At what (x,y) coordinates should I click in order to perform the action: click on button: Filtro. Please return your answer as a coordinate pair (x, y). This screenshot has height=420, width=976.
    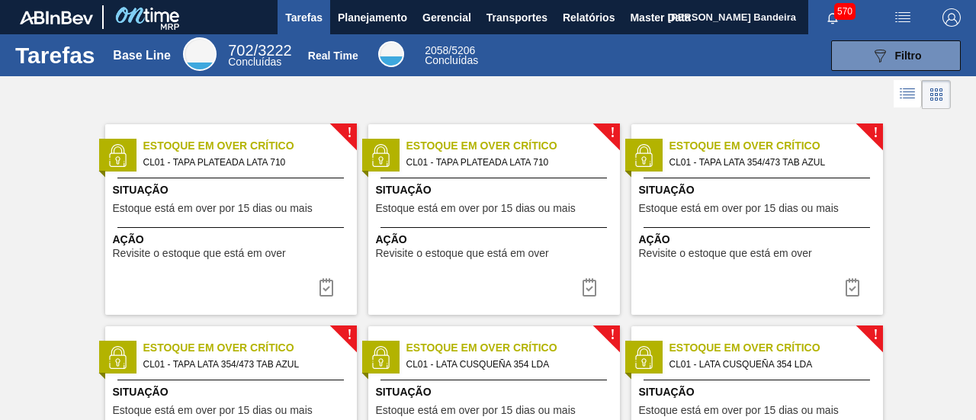
    Looking at the image, I should click on (896, 56).